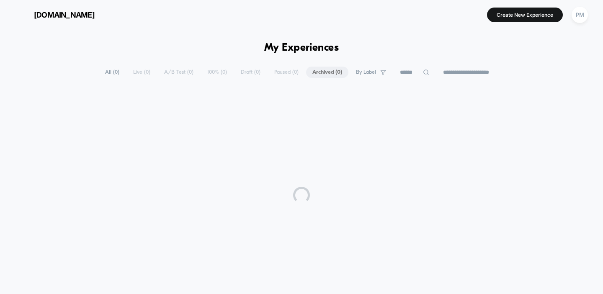 Image resolution: width=603 pixels, height=294 pixels. Describe the element at coordinates (112, 72) in the screenshot. I see `span: All ( 0 )` at that location.